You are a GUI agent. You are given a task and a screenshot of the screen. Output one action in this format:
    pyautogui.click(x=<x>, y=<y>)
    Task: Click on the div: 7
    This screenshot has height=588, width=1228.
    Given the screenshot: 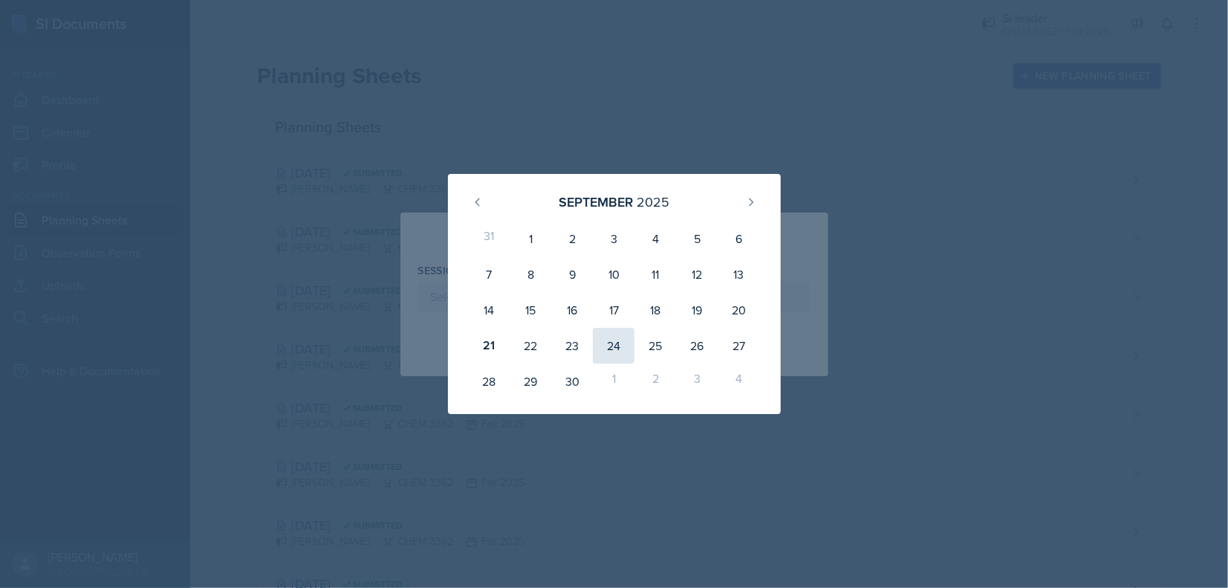 What is the action you would take?
    pyautogui.click(x=489, y=274)
    